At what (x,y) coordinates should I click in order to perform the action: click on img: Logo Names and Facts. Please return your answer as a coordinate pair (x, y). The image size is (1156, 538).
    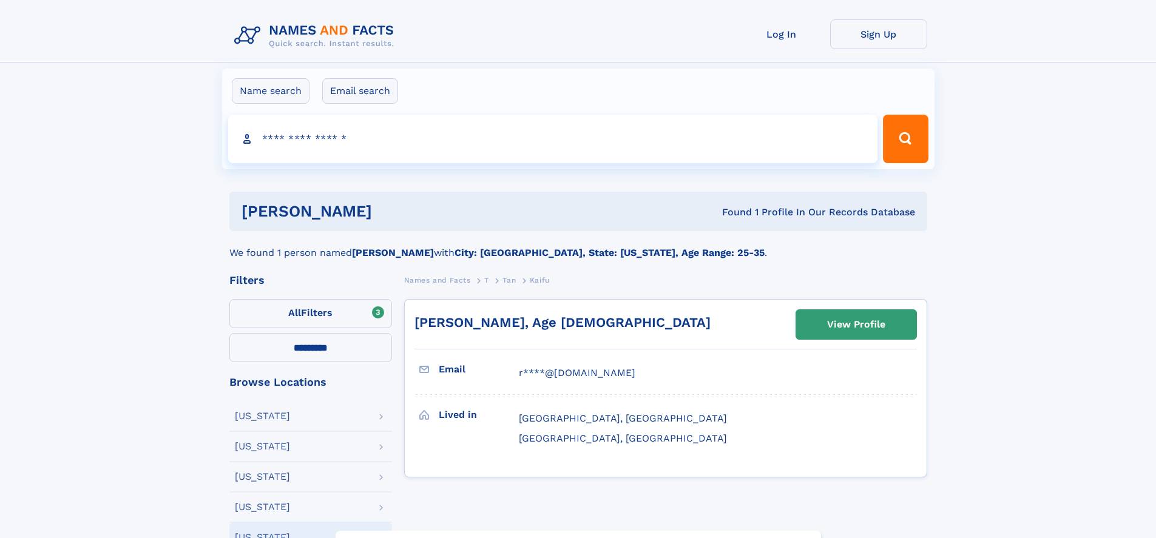
    Looking at the image, I should click on (317, 36).